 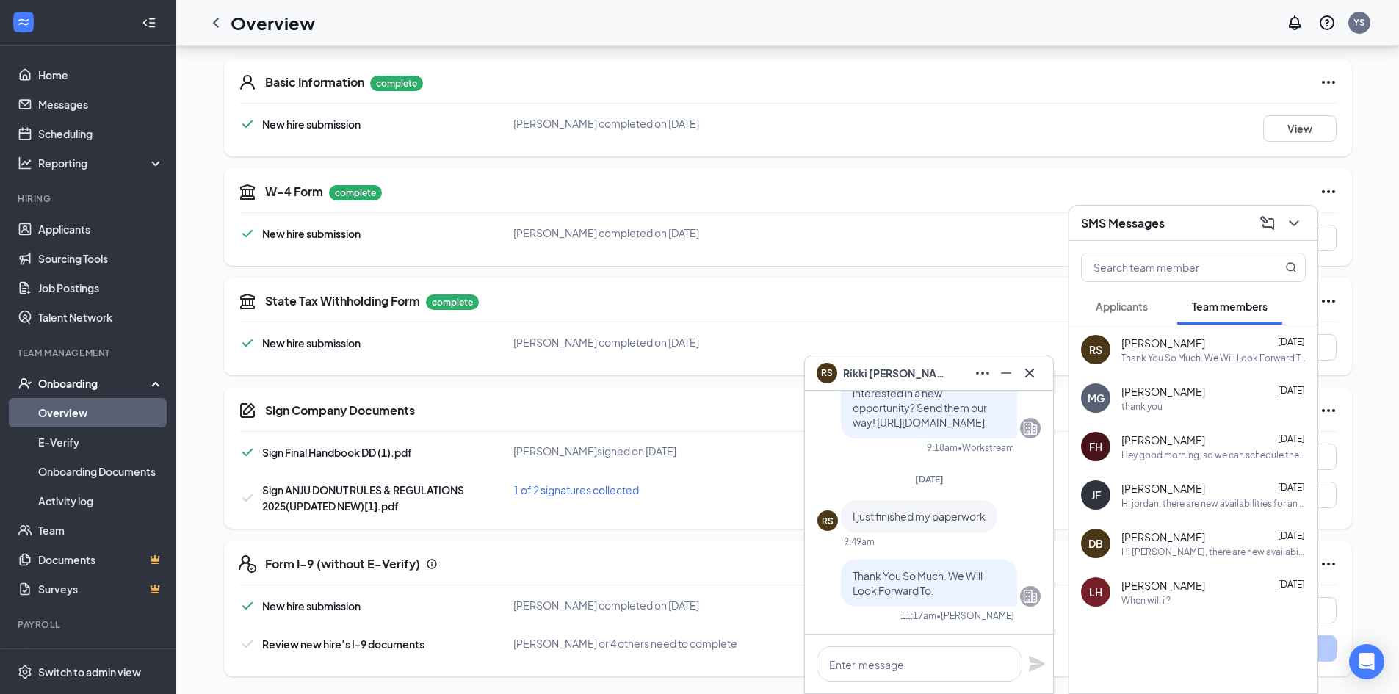 What do you see at coordinates (1327, 23) in the screenshot?
I see `svg: QuestionInfo` at bounding box center [1327, 23].